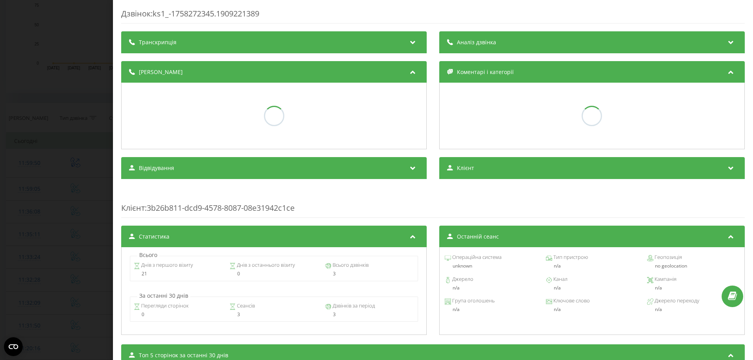 This screenshot has height=360, width=753. I want to click on span: Група оголошень, so click(473, 301).